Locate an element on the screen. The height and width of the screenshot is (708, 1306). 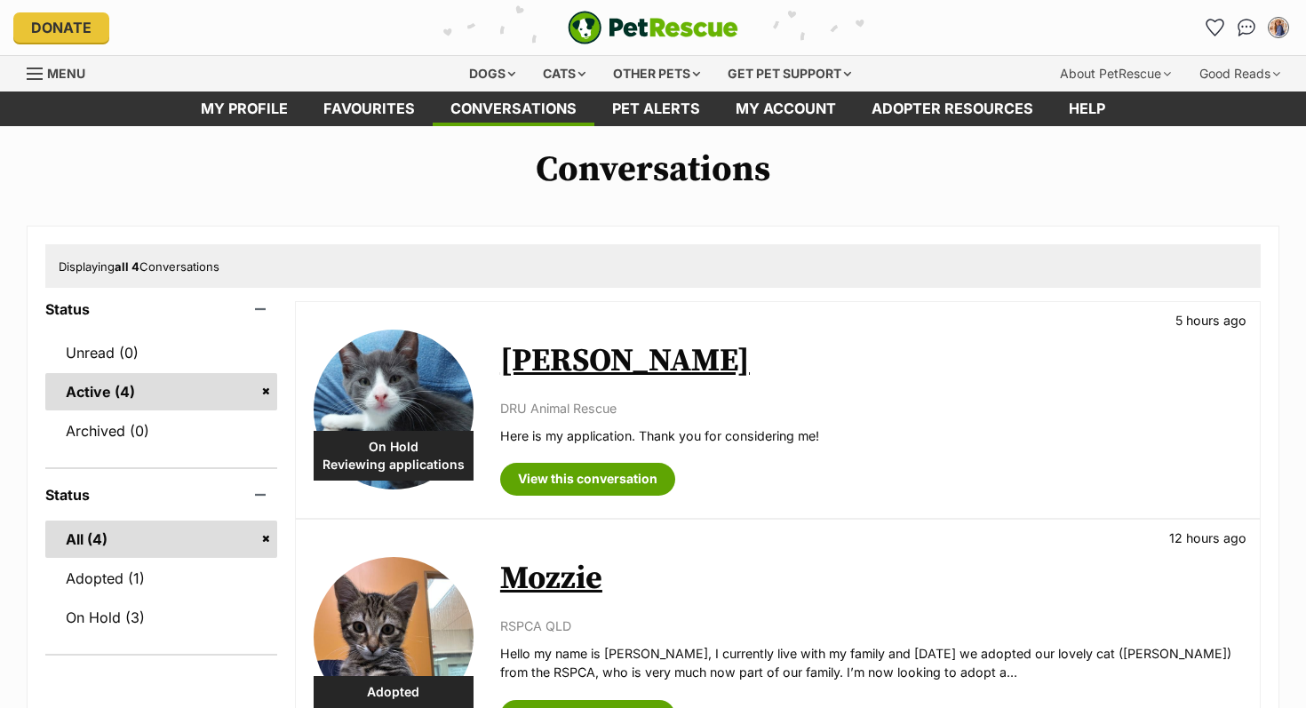
p: Here is my application. Thank you for considering me! is located at coordinates (870, 435).